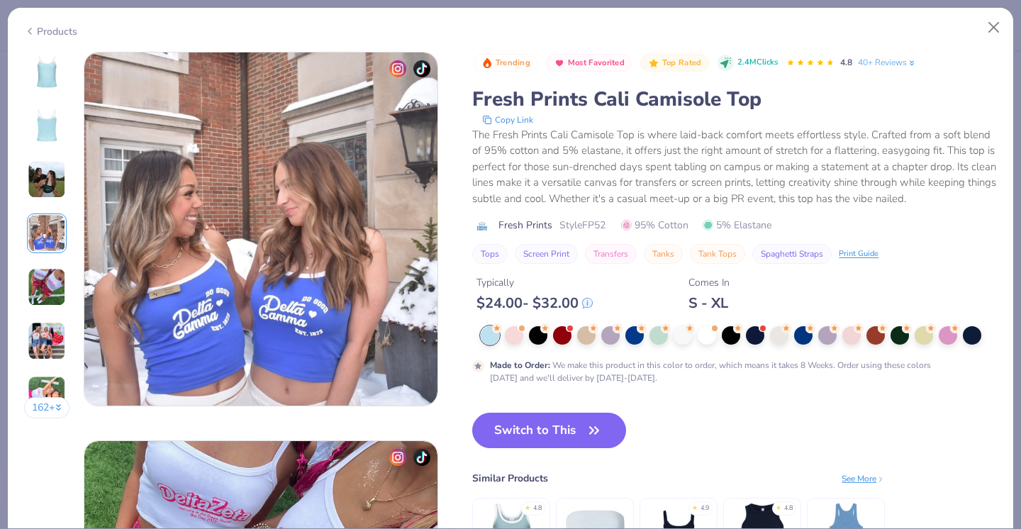  I want to click on span: Style FP52, so click(582, 225).